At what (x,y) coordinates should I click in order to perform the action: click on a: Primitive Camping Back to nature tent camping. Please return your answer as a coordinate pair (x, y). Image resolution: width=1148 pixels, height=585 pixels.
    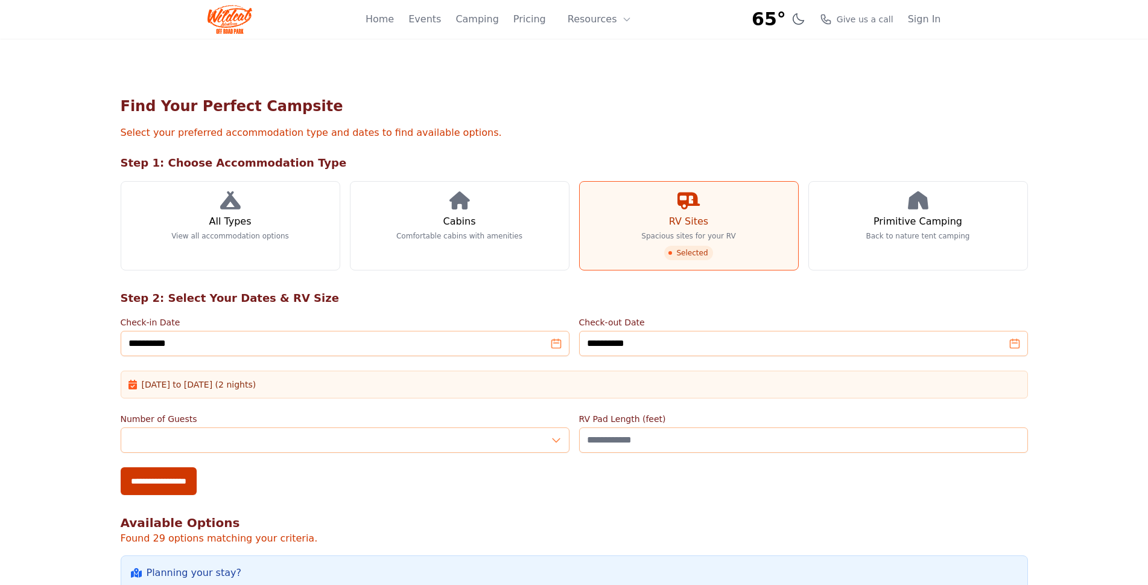
    Looking at the image, I should click on (918, 226).